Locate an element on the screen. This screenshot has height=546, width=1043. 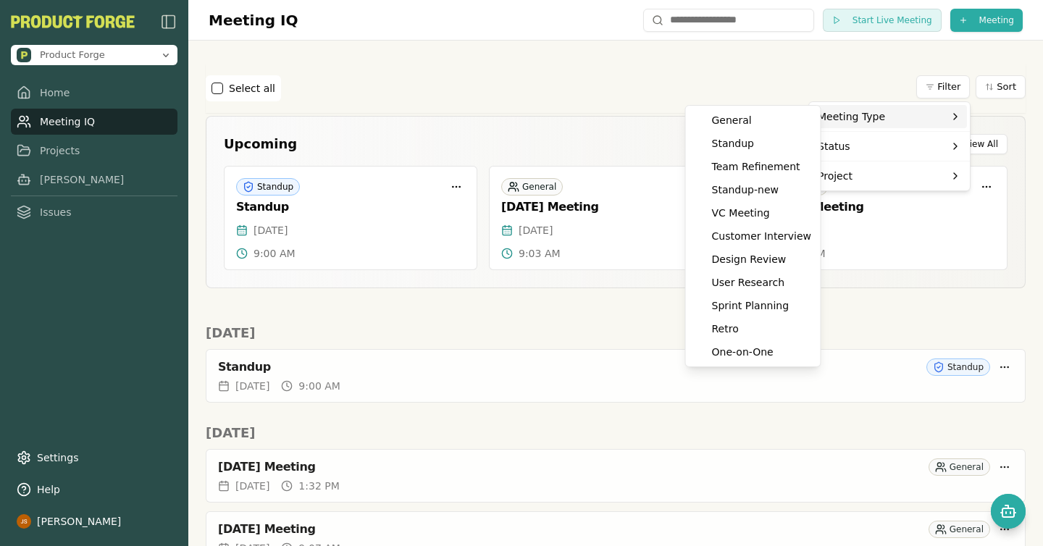
span: Meeting Type is located at coordinates (851, 117).